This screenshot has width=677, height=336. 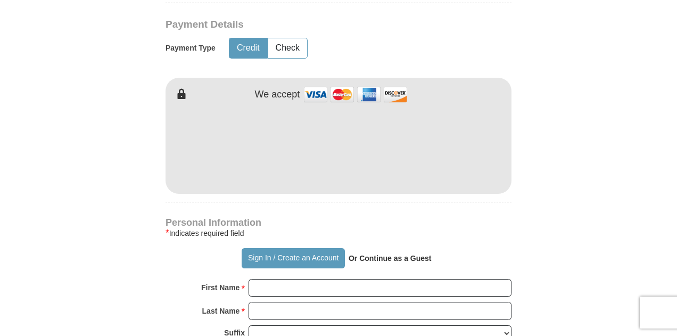 What do you see at coordinates (339, 233) in the screenshot?
I see `div: Indicates required field` at bounding box center [339, 233].